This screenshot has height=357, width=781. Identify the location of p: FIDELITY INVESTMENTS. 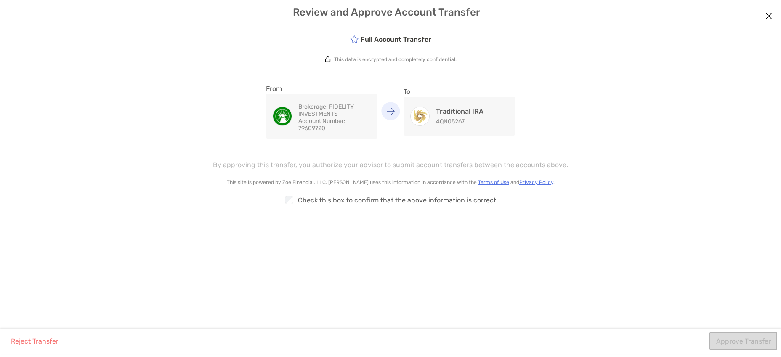
(335, 110).